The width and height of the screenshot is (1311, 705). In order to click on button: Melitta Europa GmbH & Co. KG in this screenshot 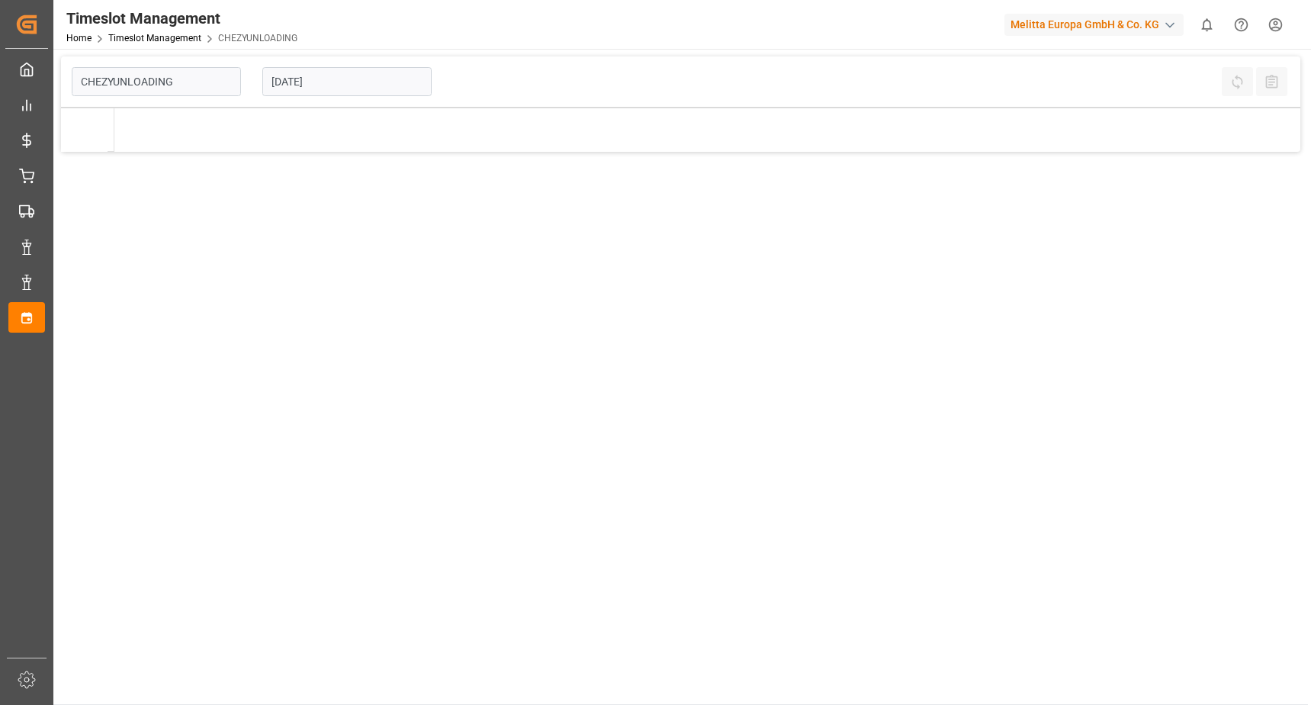, I will do `click(1097, 24)`.